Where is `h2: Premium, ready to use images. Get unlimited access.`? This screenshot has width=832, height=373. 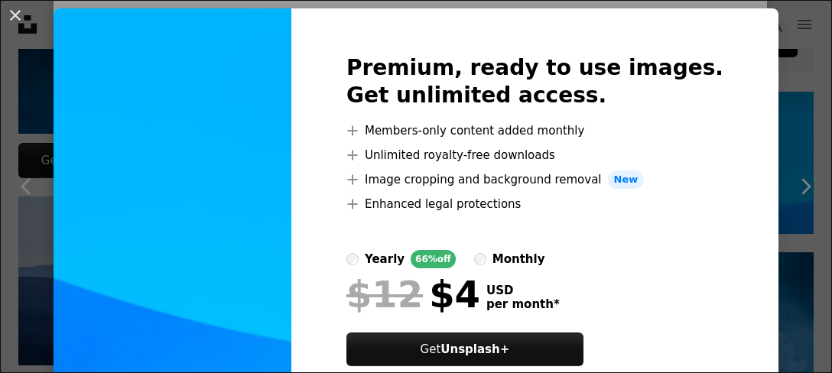
h2: Premium, ready to use images. Get unlimited access. is located at coordinates (534, 82).